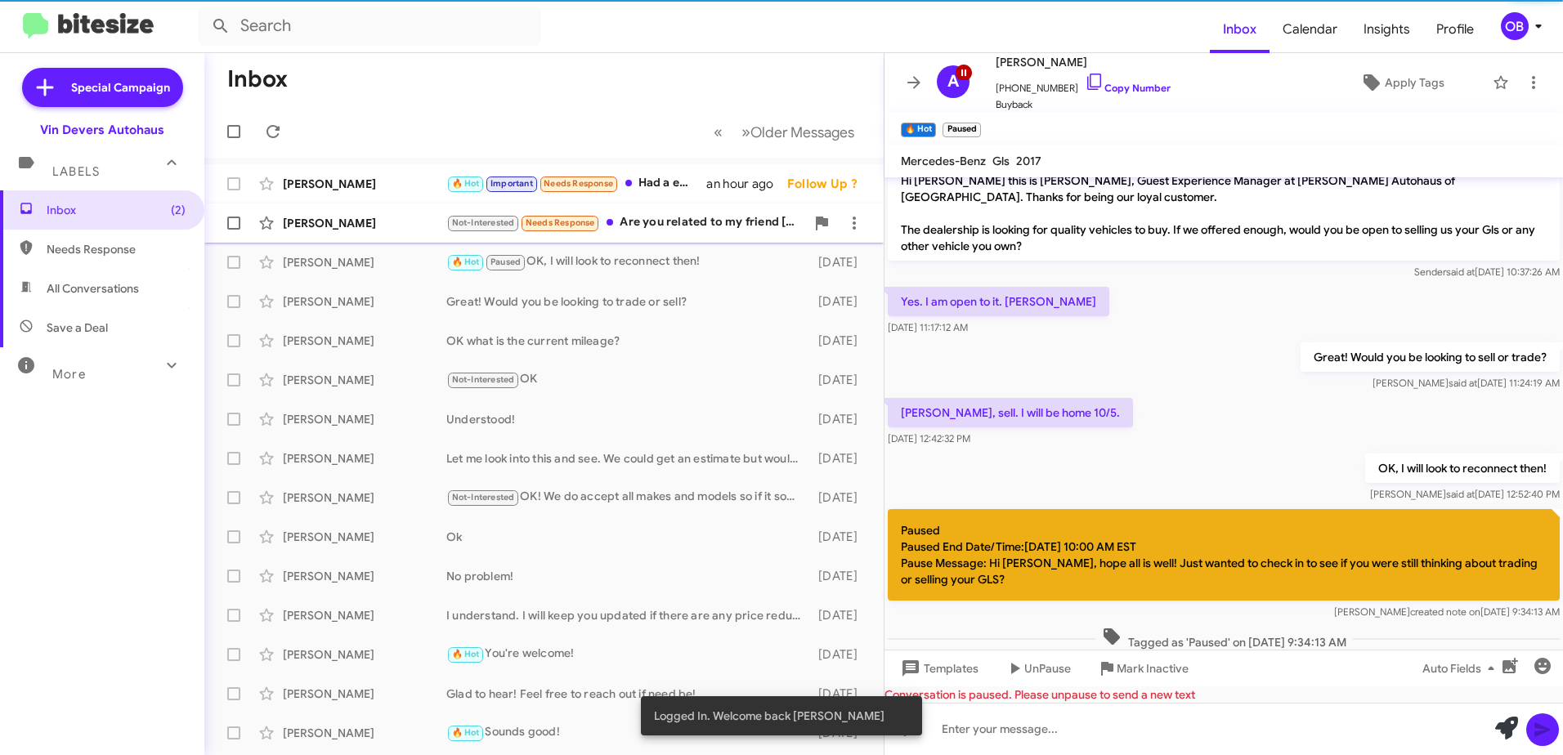 The image size is (1563, 755). What do you see at coordinates (1462, 468) in the screenshot?
I see `p: OK, I will look to reconnect then!` at bounding box center [1462, 468].